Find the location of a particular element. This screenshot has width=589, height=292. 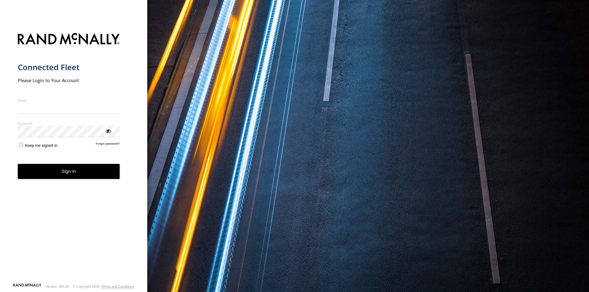

span: Keep me signed in is located at coordinates (41, 145).